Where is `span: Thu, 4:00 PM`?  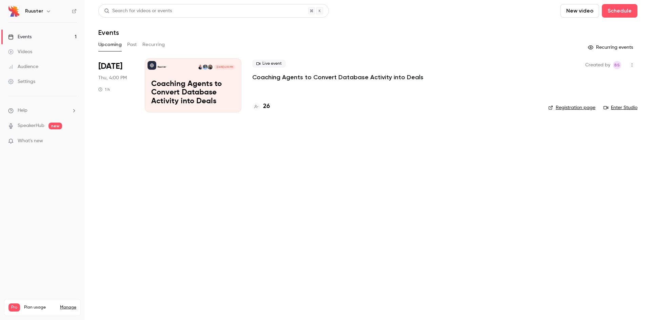
span: Thu, 4:00 PM is located at coordinates (113, 78).